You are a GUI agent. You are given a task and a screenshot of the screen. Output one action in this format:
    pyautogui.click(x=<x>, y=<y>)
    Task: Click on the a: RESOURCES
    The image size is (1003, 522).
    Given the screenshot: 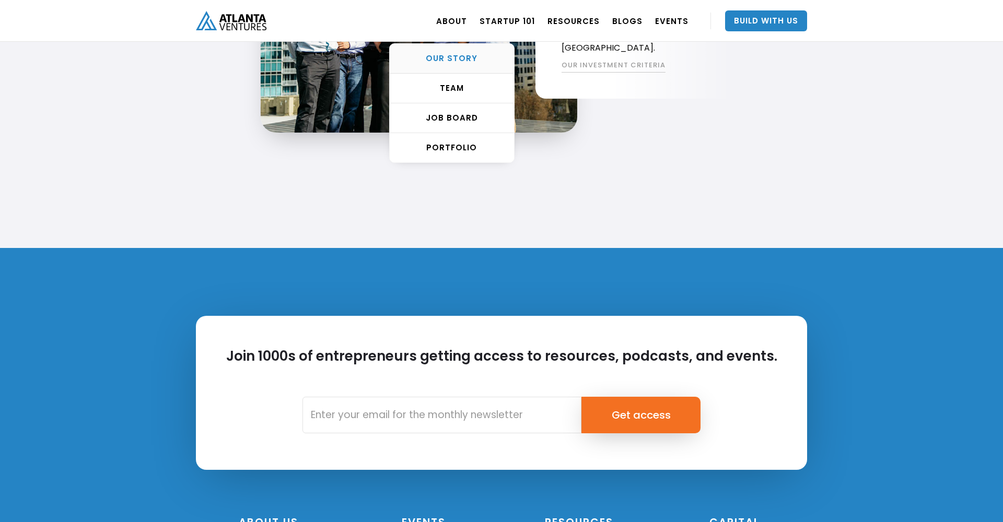 What is the action you would take?
    pyautogui.click(x=573, y=21)
    